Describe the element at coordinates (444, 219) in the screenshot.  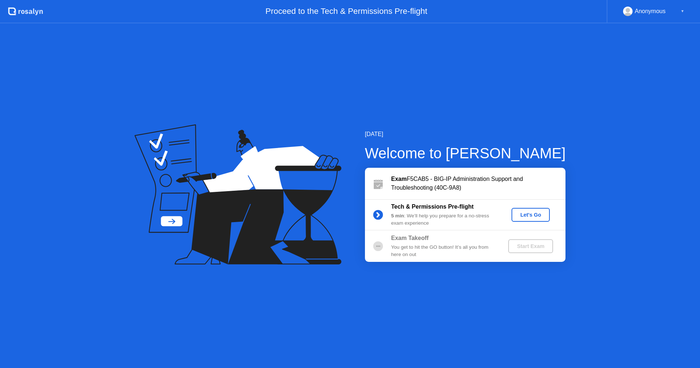
I see `div: : We’ll help you prepare for a no-stress exam experience` at that location.